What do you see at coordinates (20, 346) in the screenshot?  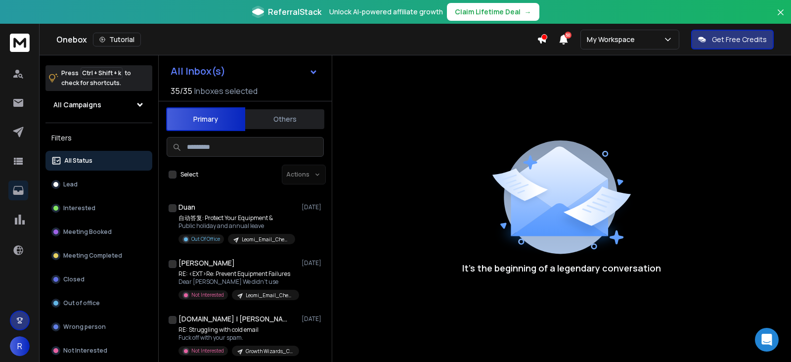 I see `span: R` at bounding box center [20, 346].